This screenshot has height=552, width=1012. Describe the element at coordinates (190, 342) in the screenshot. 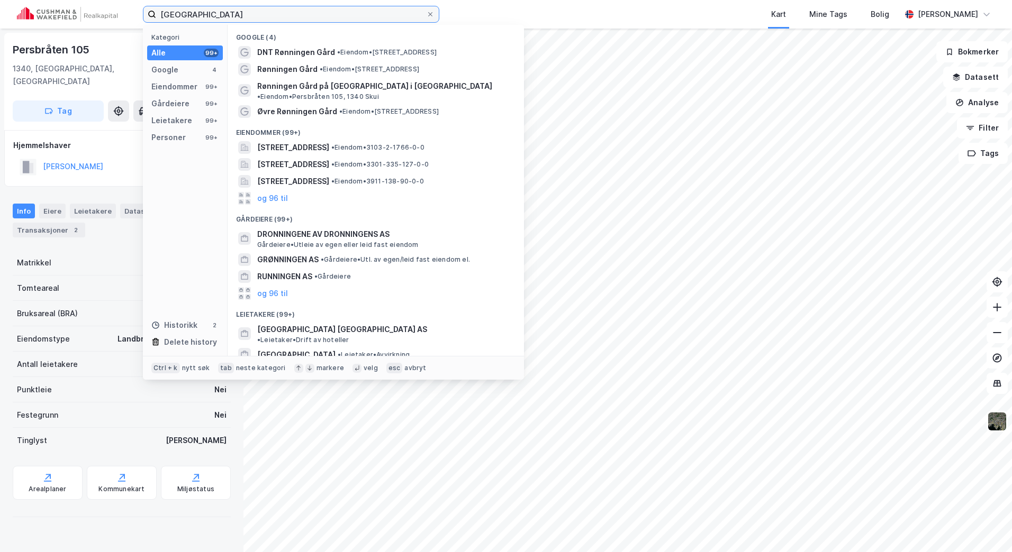

I see `div: Delete history` at that location.